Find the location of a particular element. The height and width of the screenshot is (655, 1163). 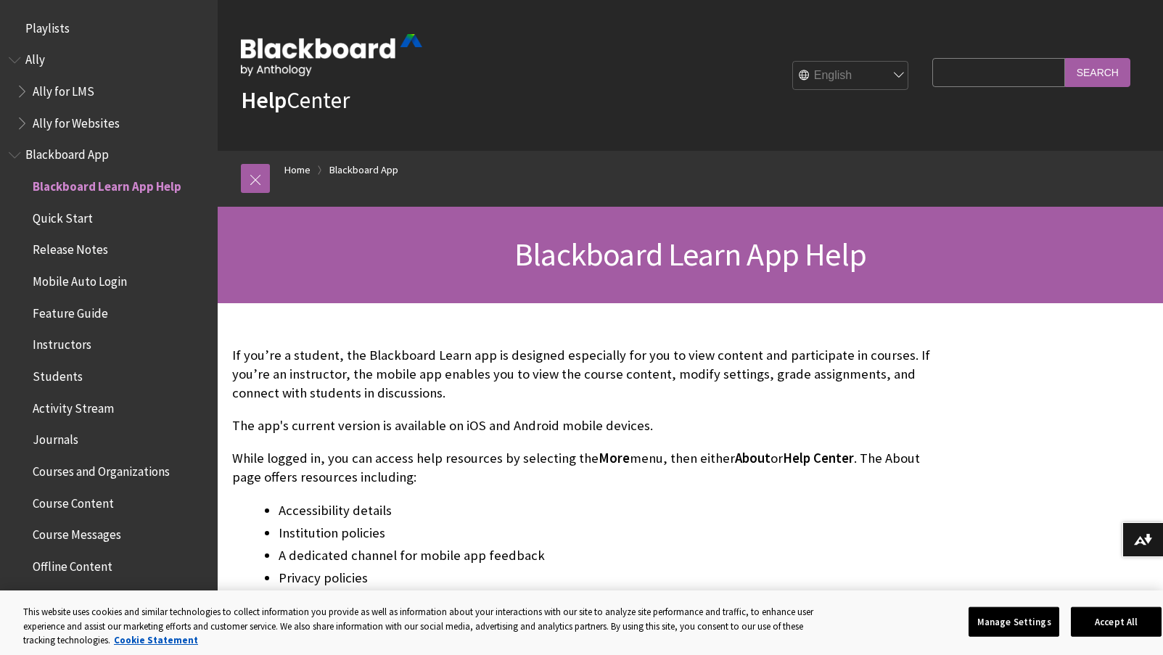

select: Site Language Selector is located at coordinates (851, 76).